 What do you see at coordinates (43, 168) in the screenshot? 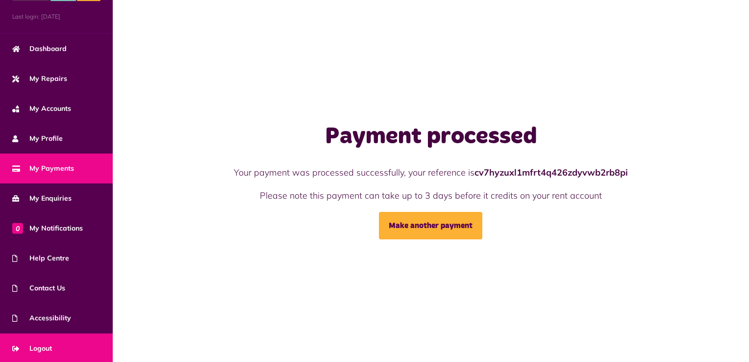
I see `span: My Payments` at bounding box center [43, 168].